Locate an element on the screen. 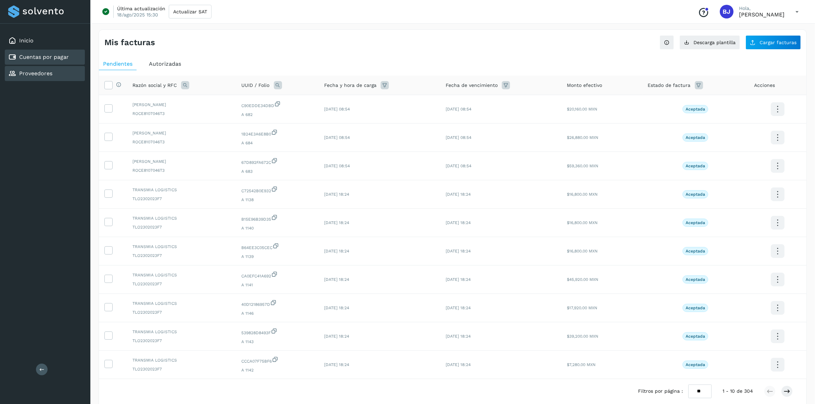  span: CA0EFC41A692 is located at coordinates (277, 275).